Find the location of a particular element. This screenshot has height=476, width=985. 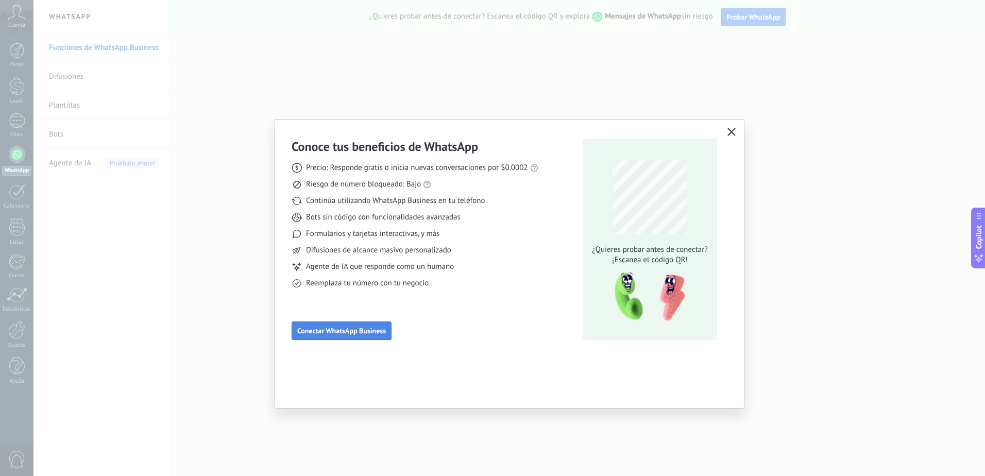

span: Riesgo de número bloqueado: Bajo is located at coordinates (363, 184).